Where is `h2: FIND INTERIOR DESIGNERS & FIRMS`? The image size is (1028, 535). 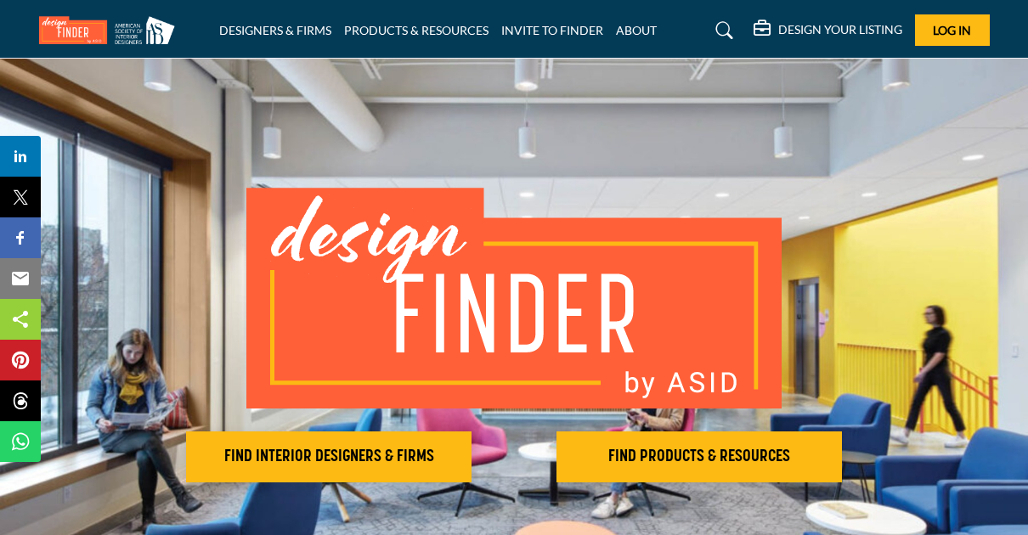
h2: FIND INTERIOR DESIGNERS & FIRMS is located at coordinates (329, 457).